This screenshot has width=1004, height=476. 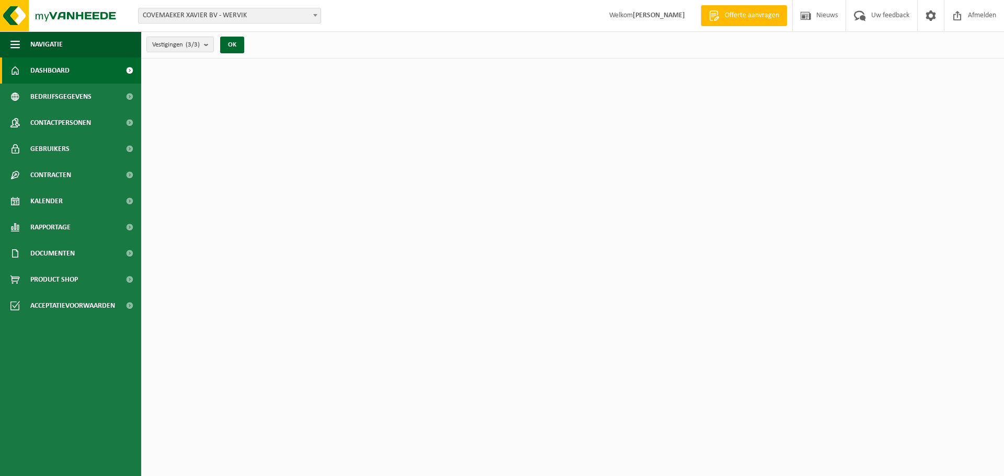 I want to click on span: Offerte aanvragen, so click(x=752, y=16).